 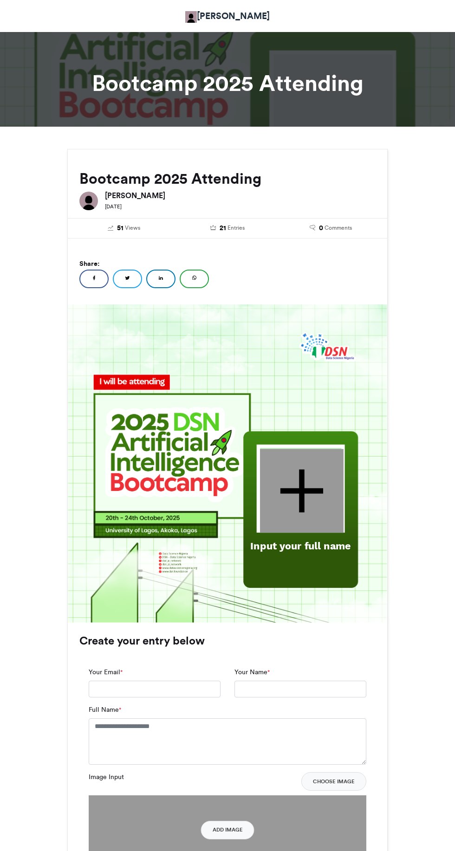 I want to click on a: 51 Views, so click(x=124, y=228).